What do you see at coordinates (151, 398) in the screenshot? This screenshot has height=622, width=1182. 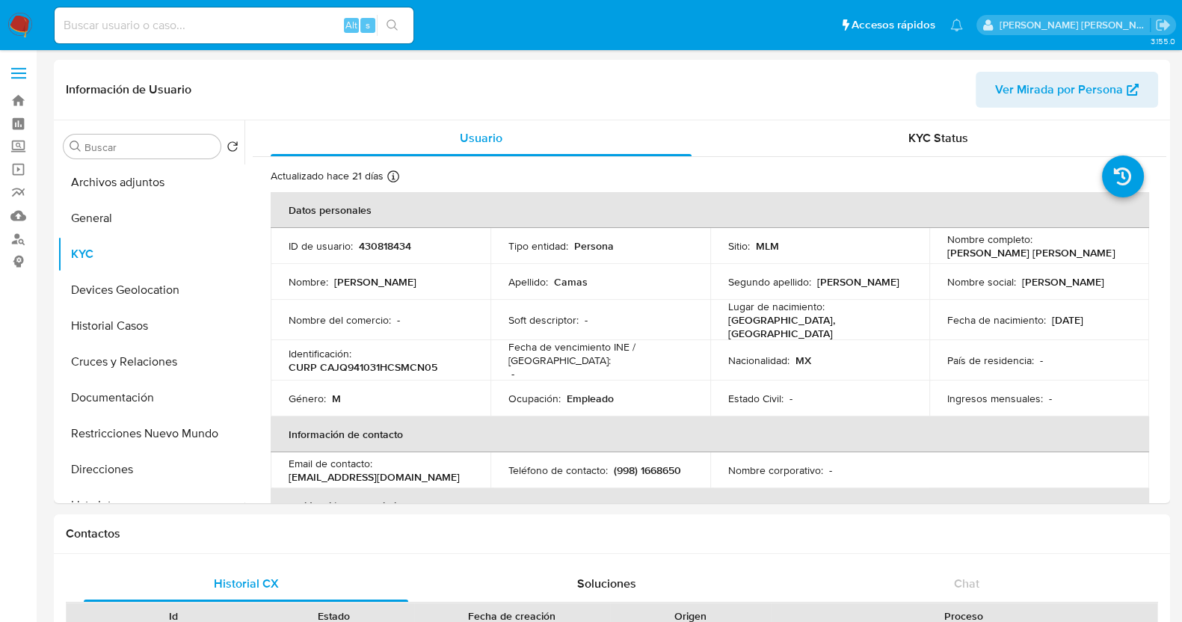 I see `button: Documentación` at bounding box center [151, 398].